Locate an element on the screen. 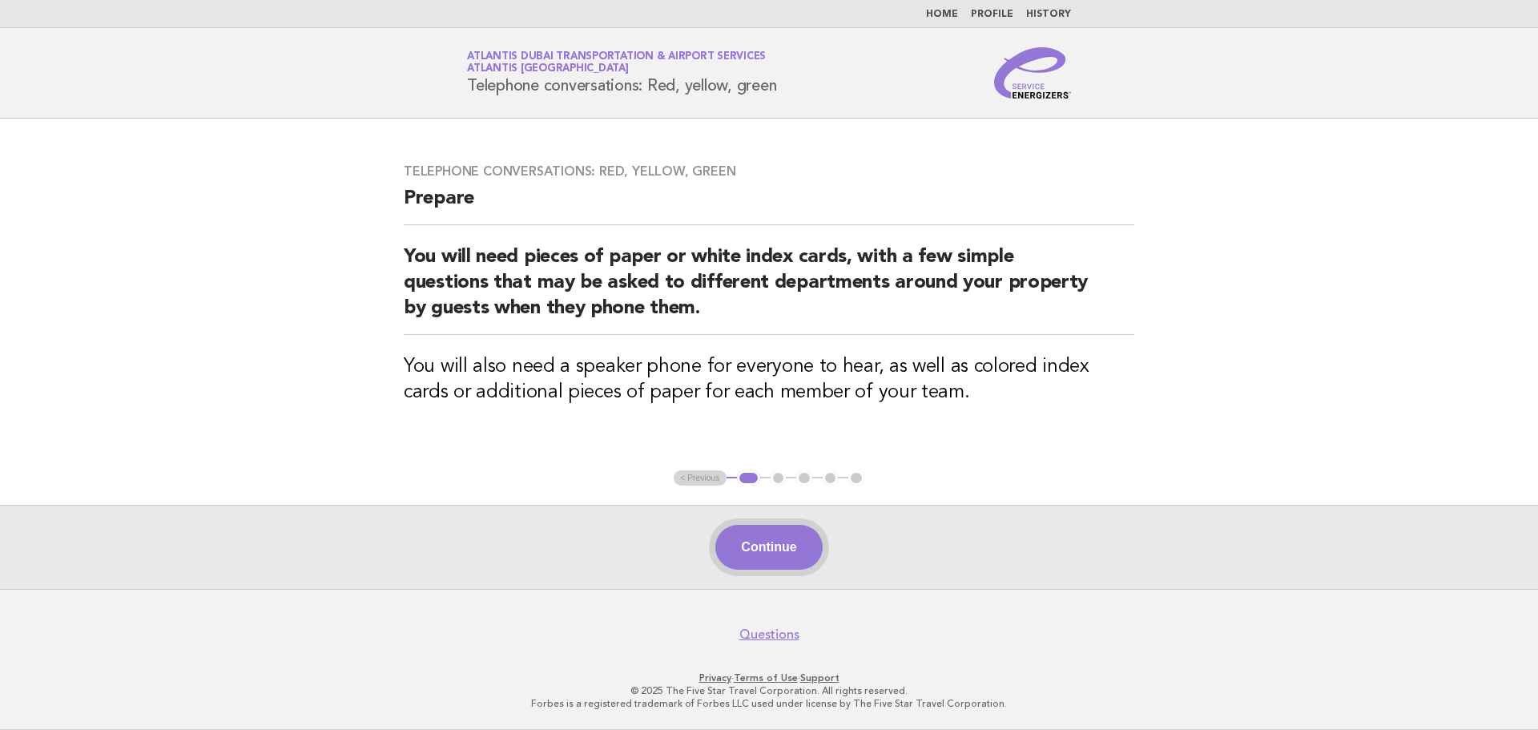 This screenshot has height=730, width=1538. a: History is located at coordinates (1049, 14).